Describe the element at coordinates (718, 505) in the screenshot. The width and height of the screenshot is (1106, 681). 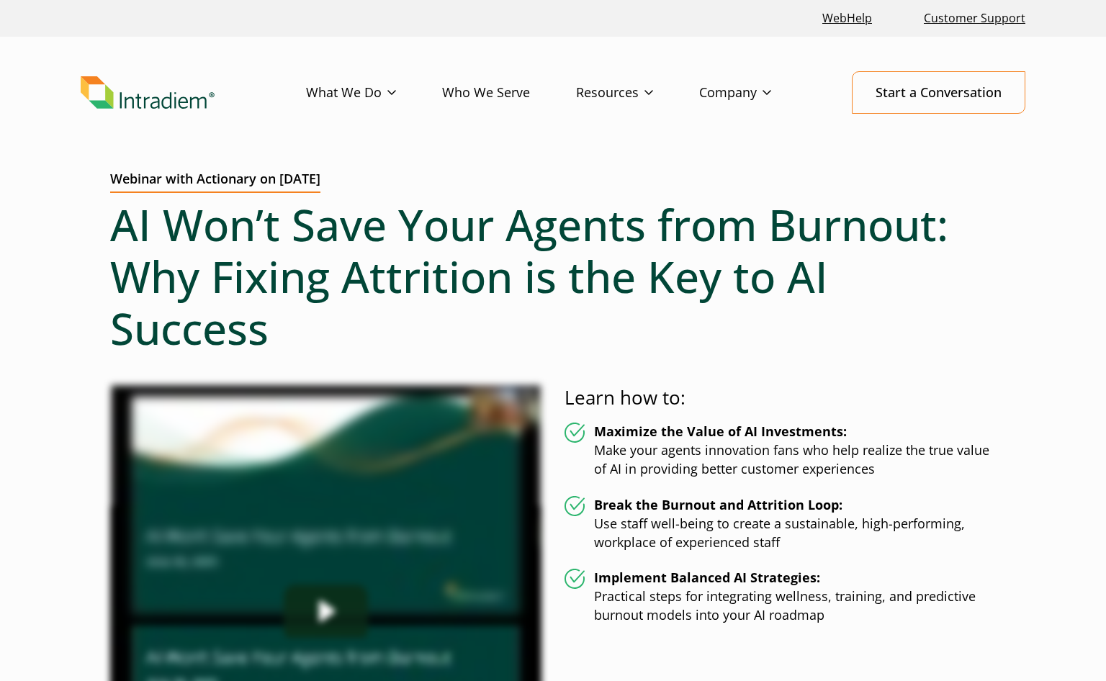
I see `strong: Break the Burnout and Attrition Loop:` at that location.